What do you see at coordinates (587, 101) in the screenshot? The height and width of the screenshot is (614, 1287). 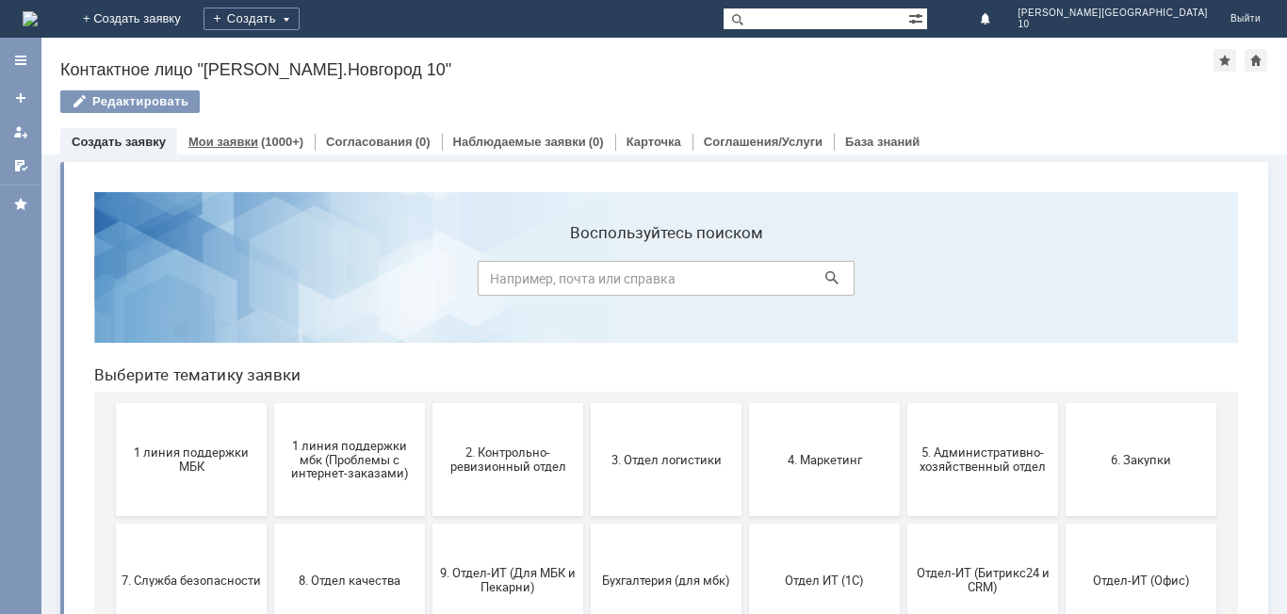 I see `input: Например, почта или справка` at bounding box center [587, 101].